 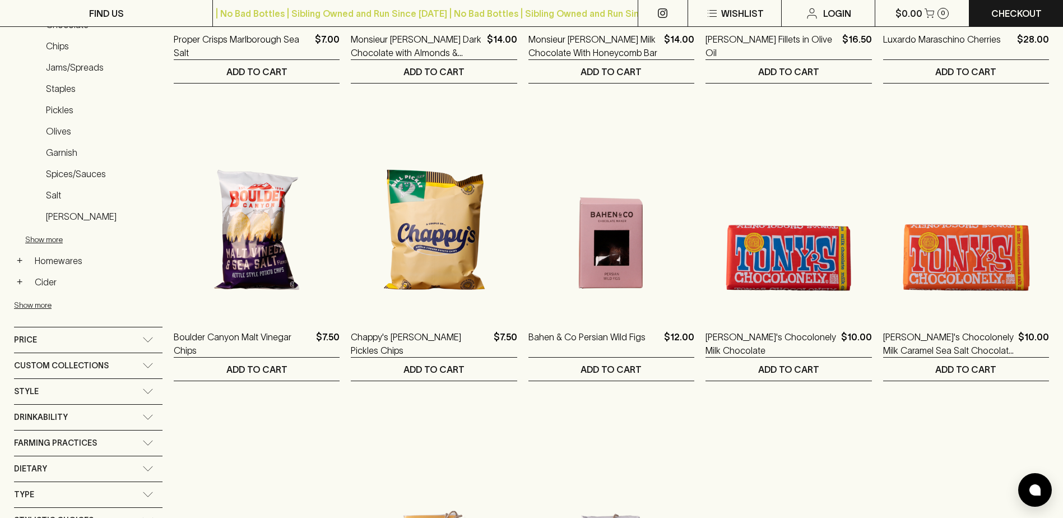 I want to click on span: Custom Collections, so click(x=61, y=365).